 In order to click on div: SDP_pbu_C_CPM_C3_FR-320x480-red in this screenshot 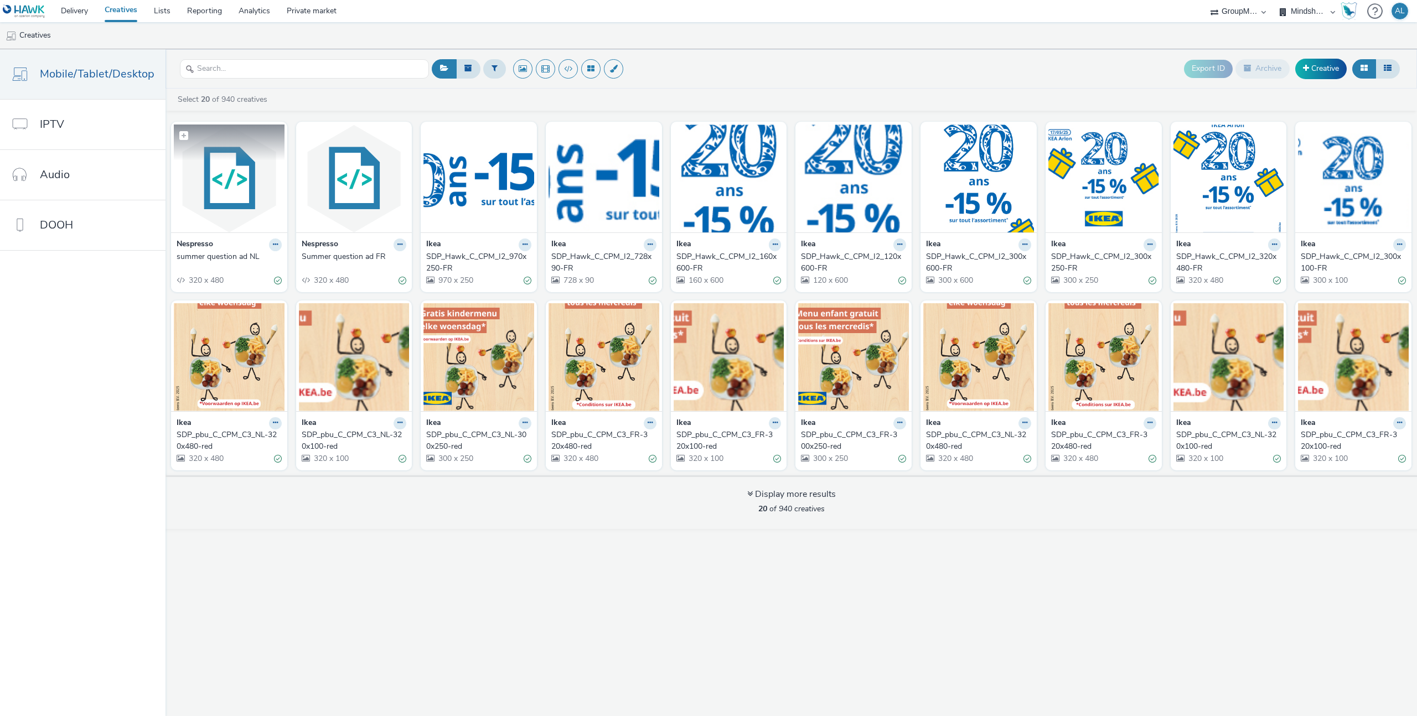, I will do `click(1102, 441)`.